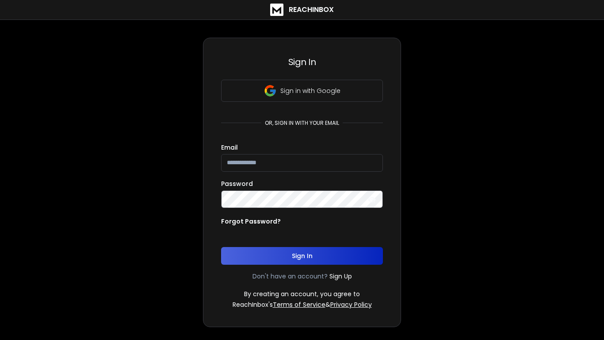 This screenshot has height=340, width=604. What do you see at coordinates (351, 304) in the screenshot?
I see `span: Privacy Policy` at bounding box center [351, 304].